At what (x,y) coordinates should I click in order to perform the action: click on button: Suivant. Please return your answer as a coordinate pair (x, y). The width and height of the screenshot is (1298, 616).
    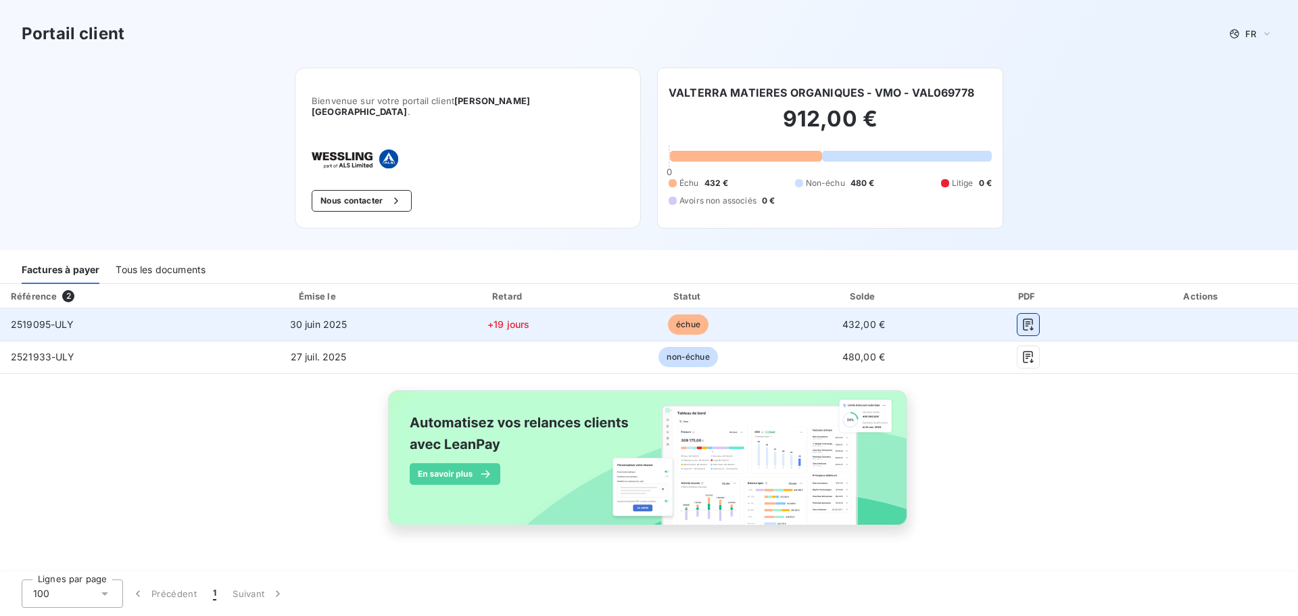
    Looking at the image, I should click on (258, 594).